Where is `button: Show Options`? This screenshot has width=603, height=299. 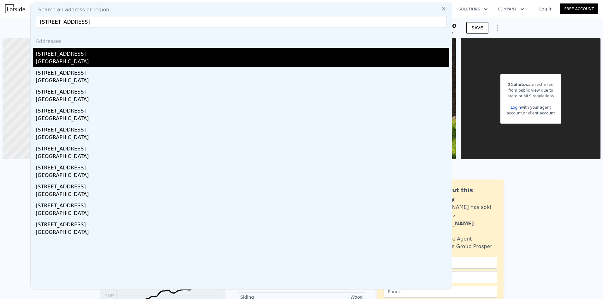
button: Show Options is located at coordinates (497, 28).